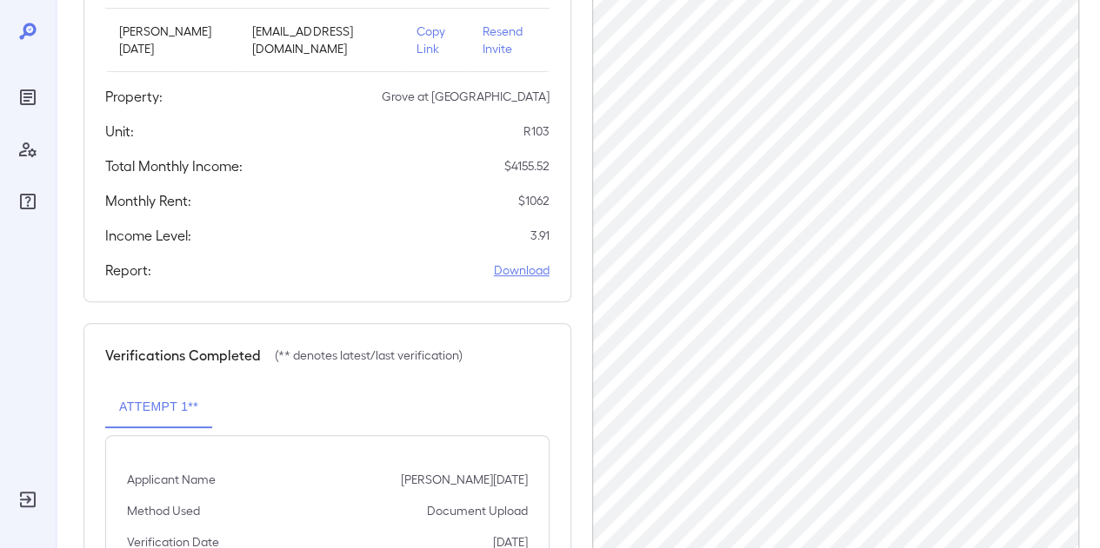 This screenshot has width=1100, height=548. I want to click on button: Attempt 1**, so click(158, 408).